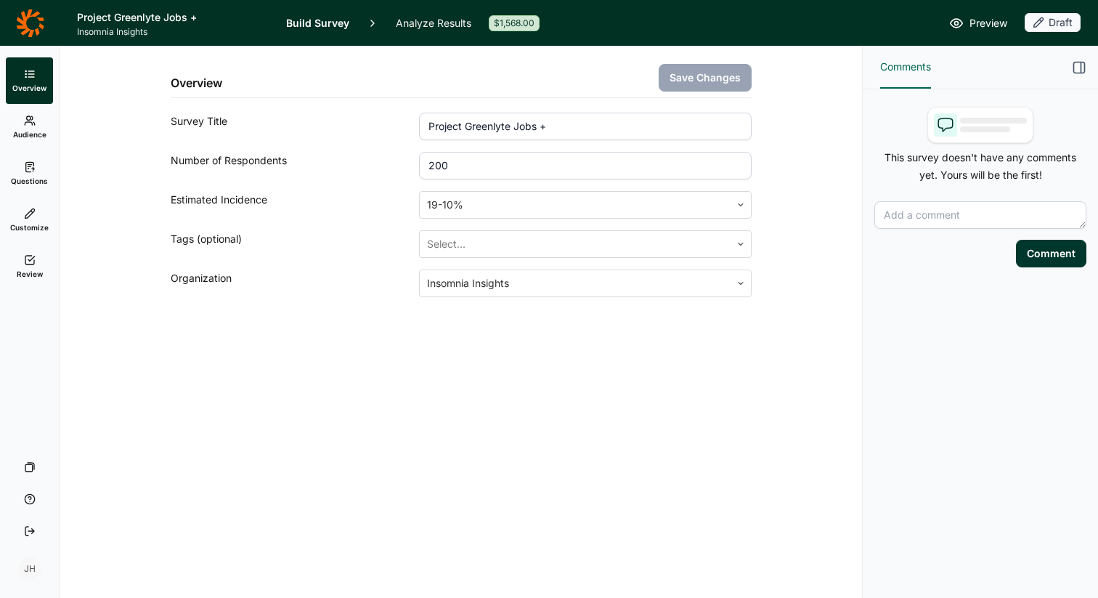 This screenshot has width=1098, height=598. What do you see at coordinates (989, 23) in the screenshot?
I see `span: Preview` at bounding box center [989, 23].